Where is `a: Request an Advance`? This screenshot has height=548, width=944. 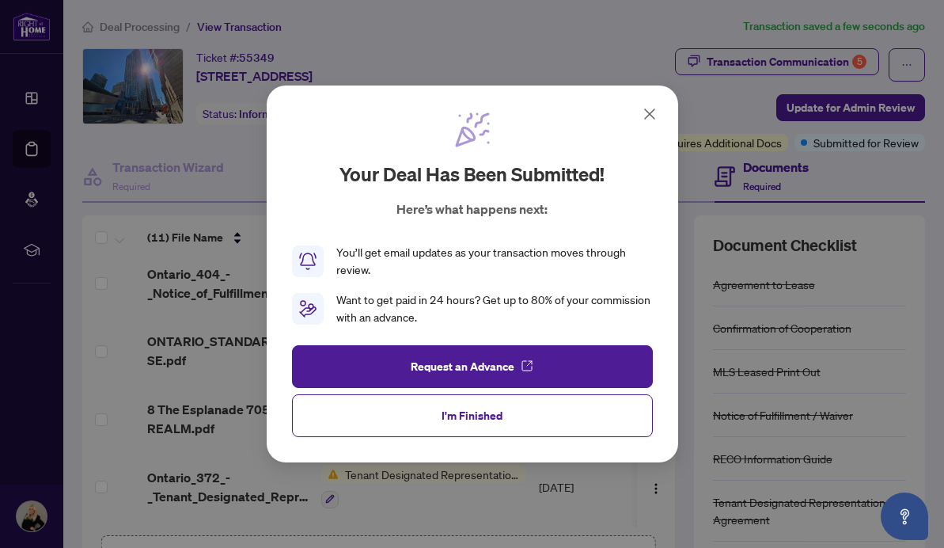 a: Request an Advance is located at coordinates (473, 367).